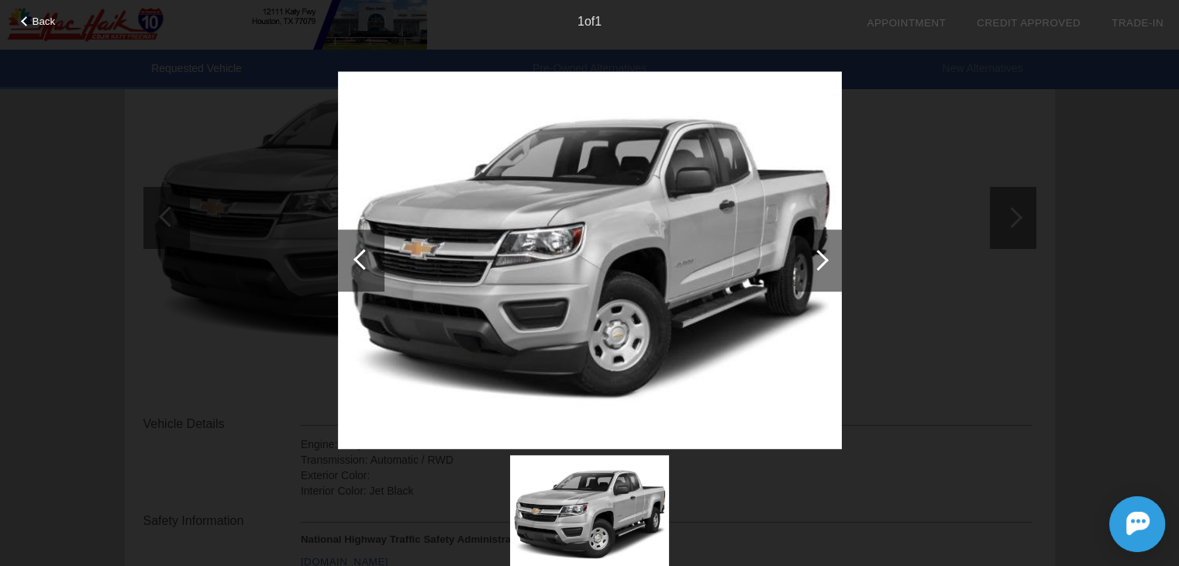 The height and width of the screenshot is (566, 1179). I want to click on a: Credit Approved, so click(1028, 22).